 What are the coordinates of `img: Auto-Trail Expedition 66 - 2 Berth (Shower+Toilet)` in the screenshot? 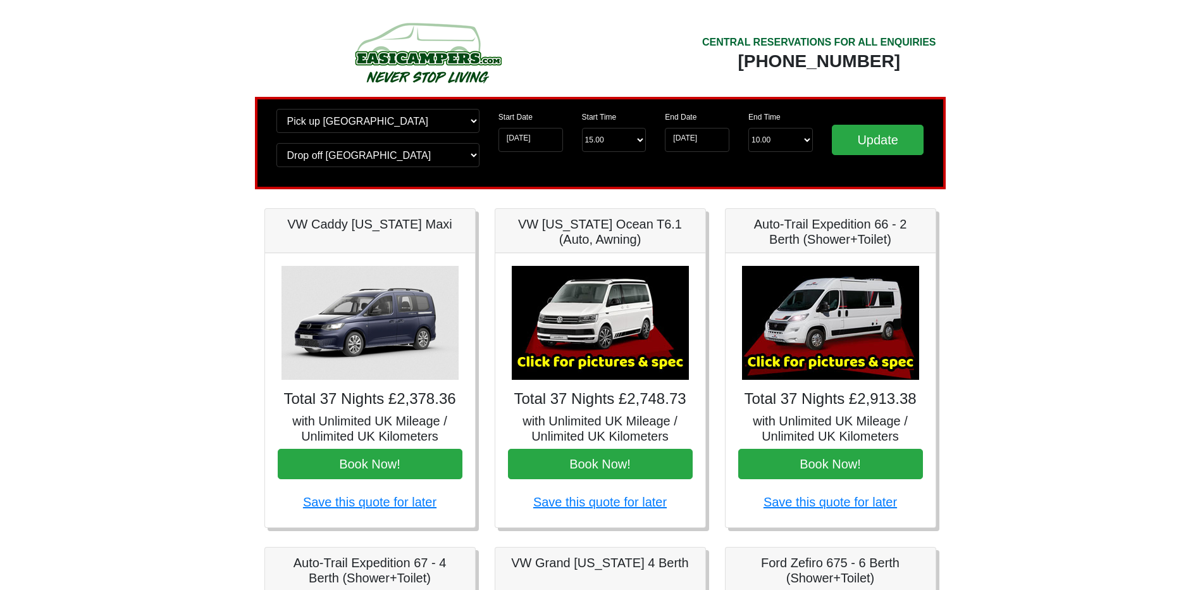 It's located at (831, 323).